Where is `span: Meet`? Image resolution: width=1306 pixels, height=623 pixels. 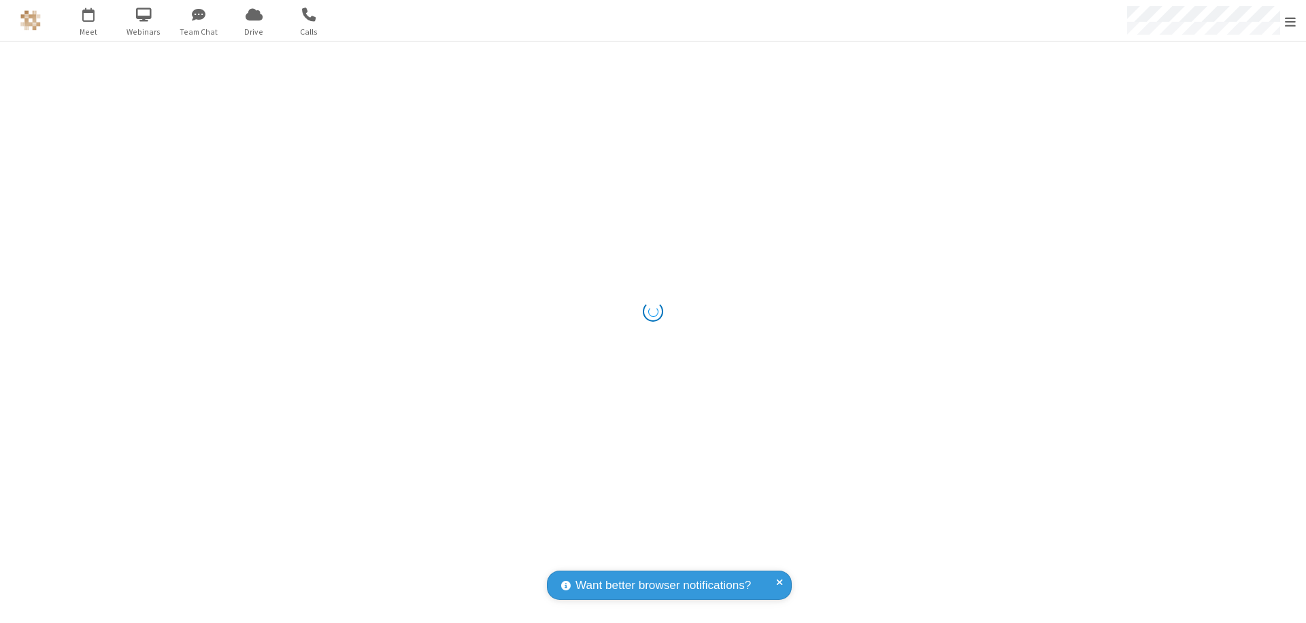 span: Meet is located at coordinates (88, 32).